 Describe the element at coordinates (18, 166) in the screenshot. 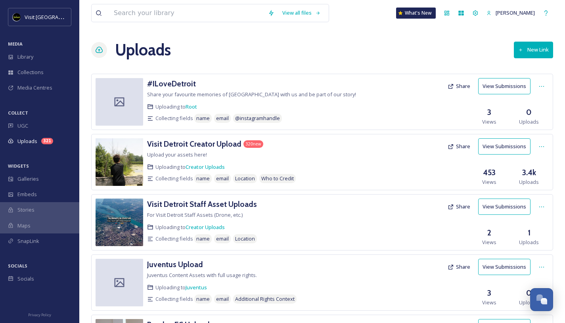

I see `span: WIDGETS` at that location.